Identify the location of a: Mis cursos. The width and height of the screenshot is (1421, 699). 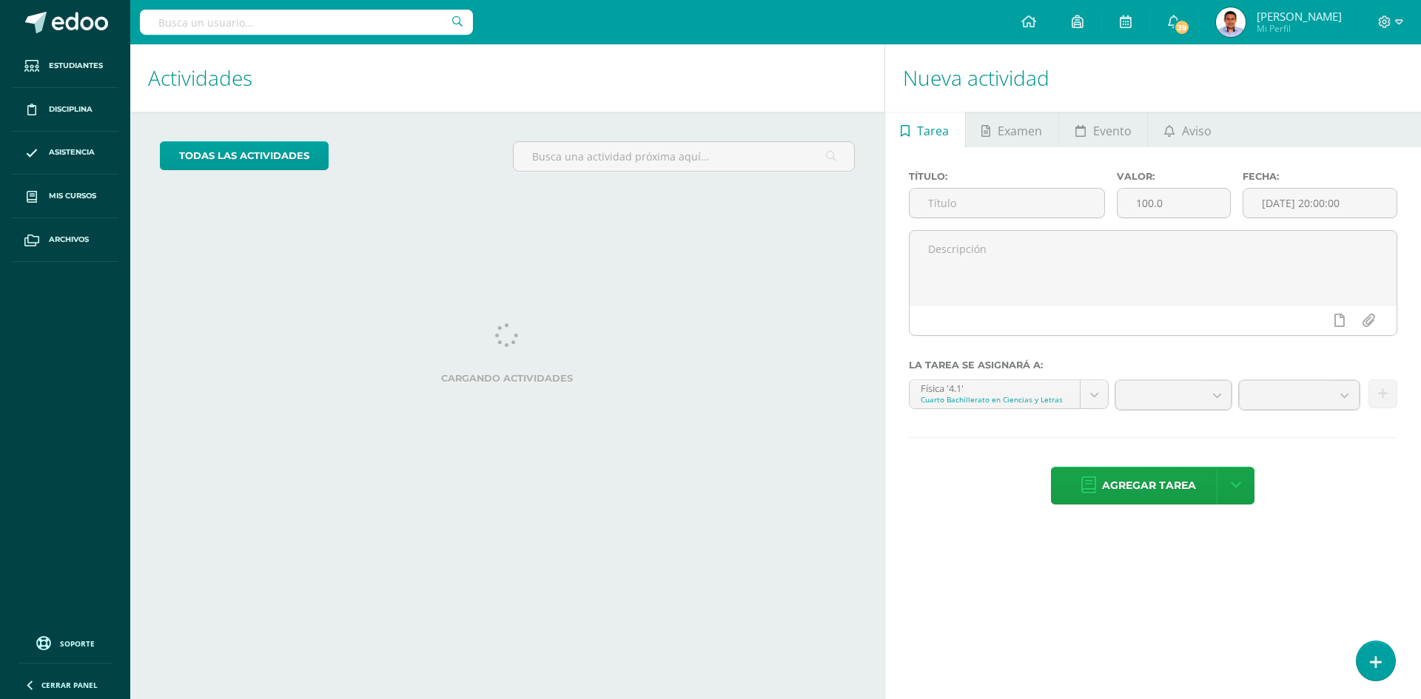
(65, 196).